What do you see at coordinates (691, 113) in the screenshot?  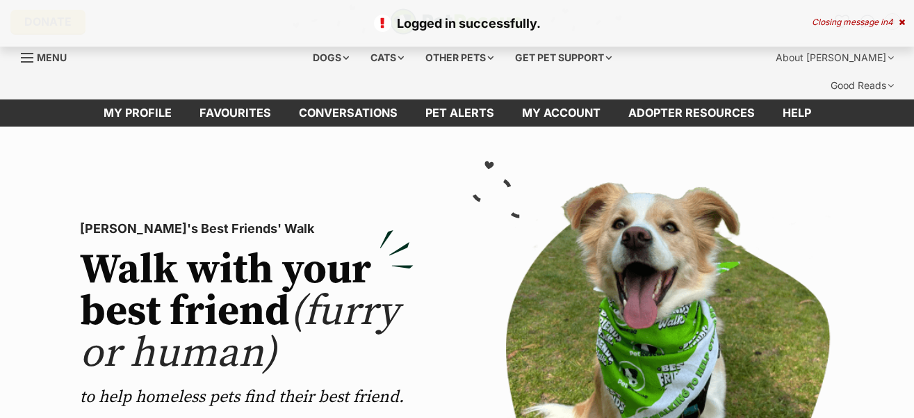 I see `a: Adopter resources` at bounding box center [691, 113].